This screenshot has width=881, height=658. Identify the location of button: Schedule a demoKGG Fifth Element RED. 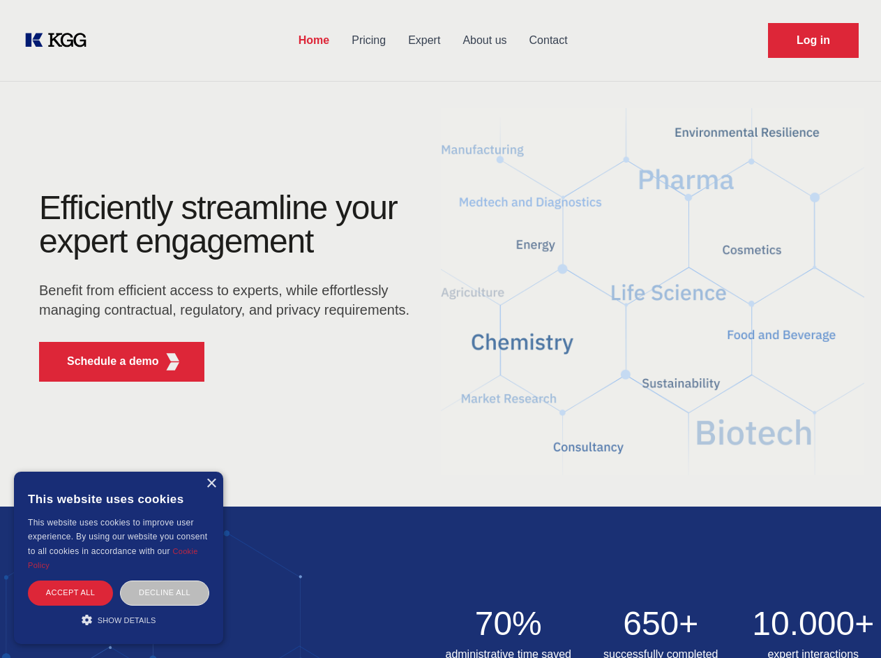
(121, 361).